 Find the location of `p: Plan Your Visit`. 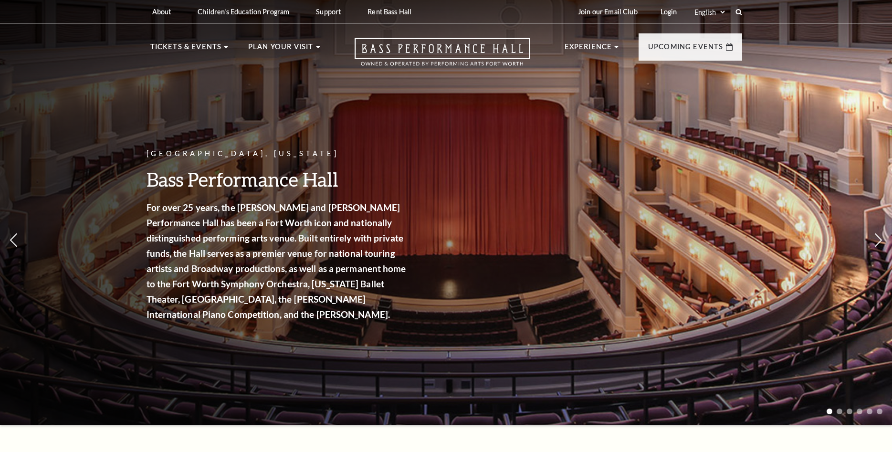

p: Plan Your Visit is located at coordinates (280, 50).